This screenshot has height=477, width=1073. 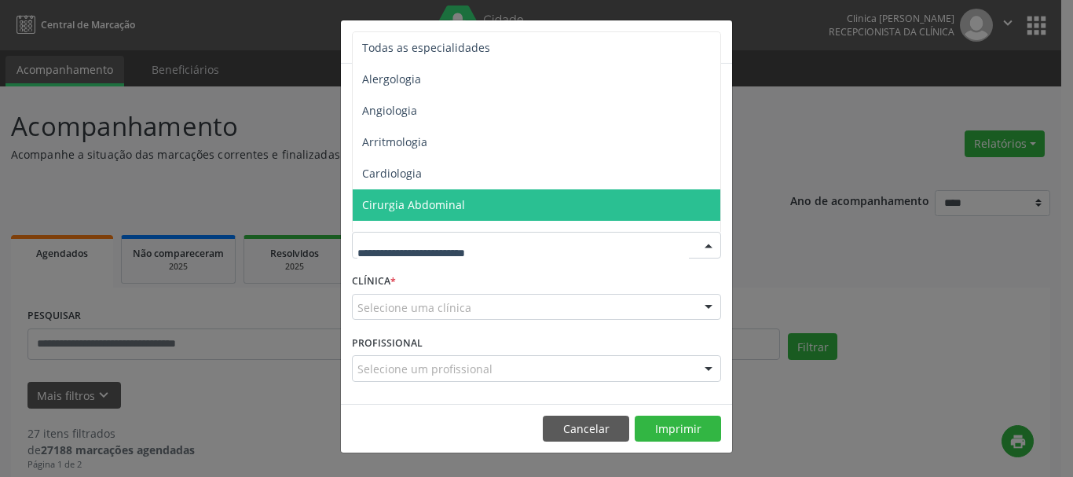 What do you see at coordinates (442, 42) in the screenshot?
I see `h5: Relatório de agendamentos` at bounding box center [442, 42].